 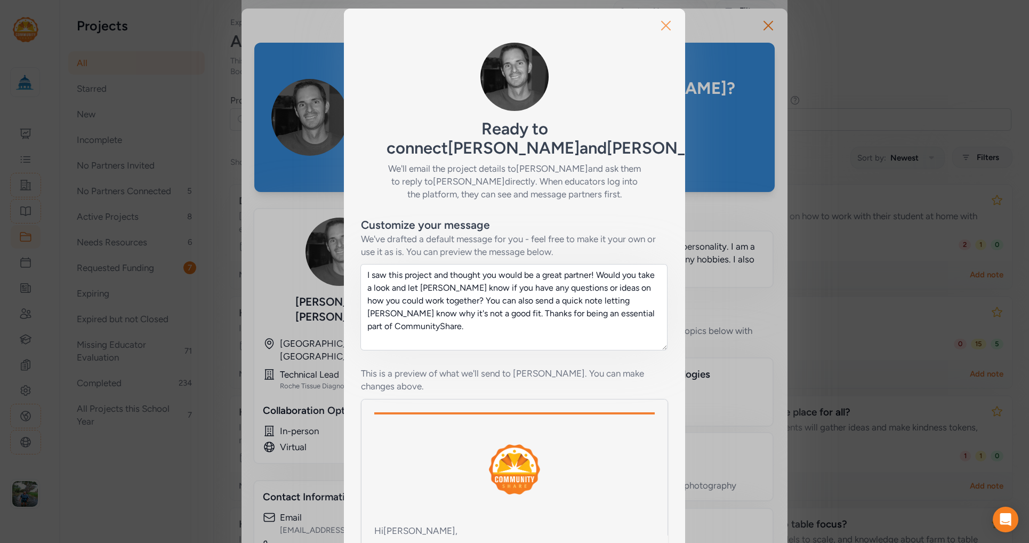 I want to click on div: Customize your message, so click(x=426, y=225).